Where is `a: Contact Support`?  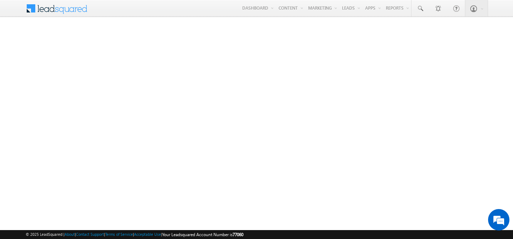
a: Contact Support is located at coordinates (90, 234).